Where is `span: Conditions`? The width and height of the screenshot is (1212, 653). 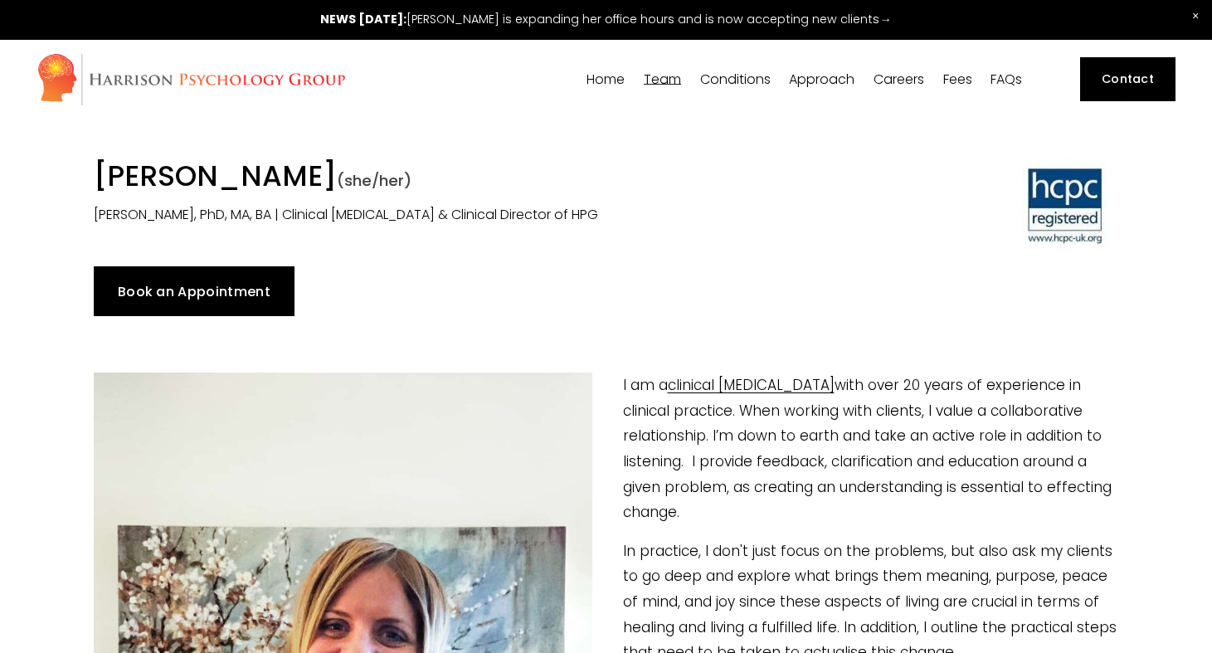 span: Conditions is located at coordinates (735, 80).